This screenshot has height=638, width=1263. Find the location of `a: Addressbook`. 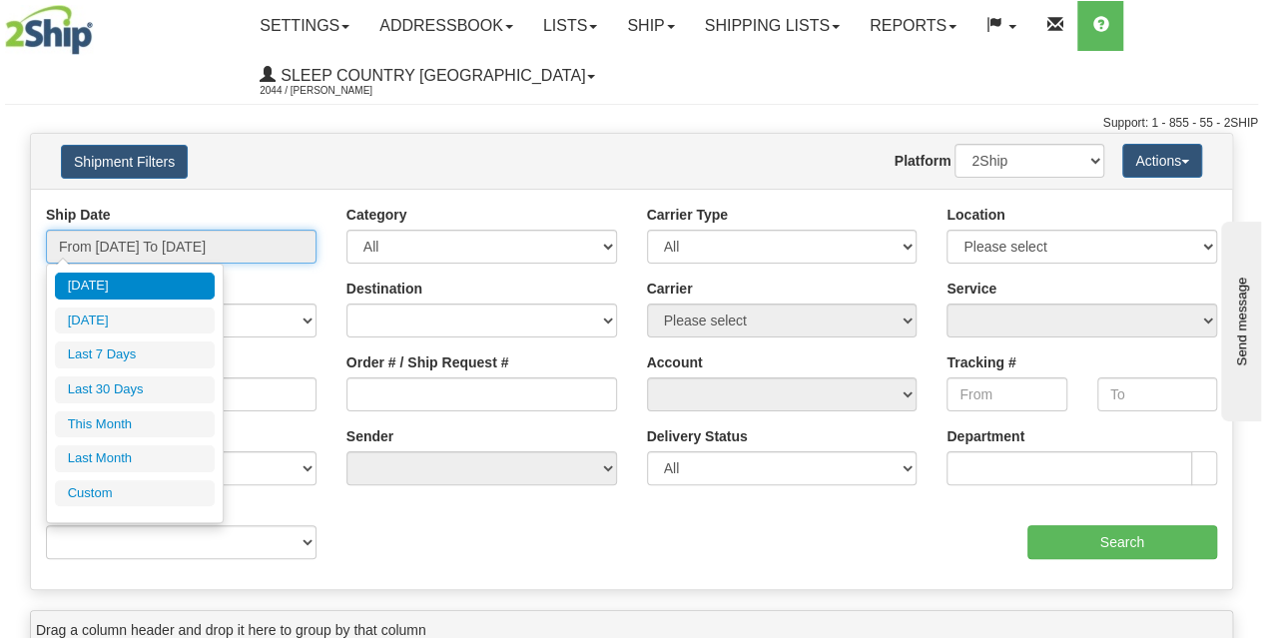

a: Addressbook is located at coordinates (446, 26).